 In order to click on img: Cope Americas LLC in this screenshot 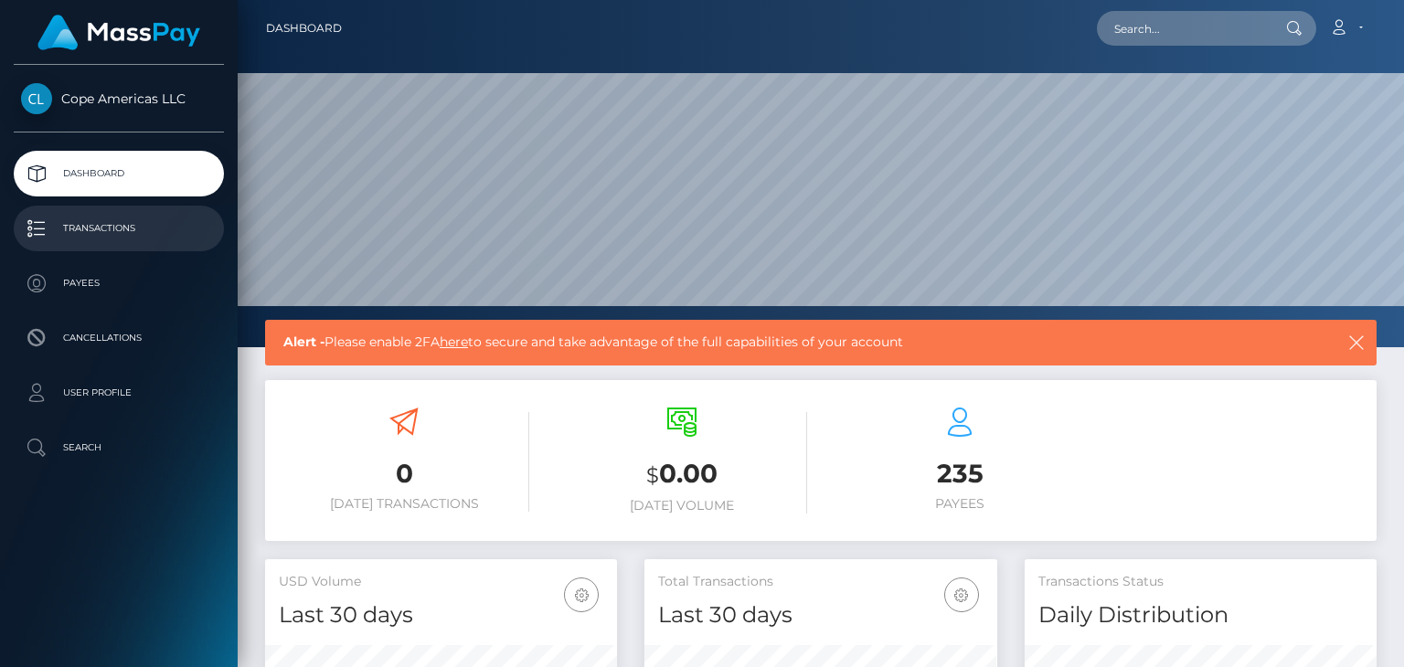, I will do `click(37, 99)`.